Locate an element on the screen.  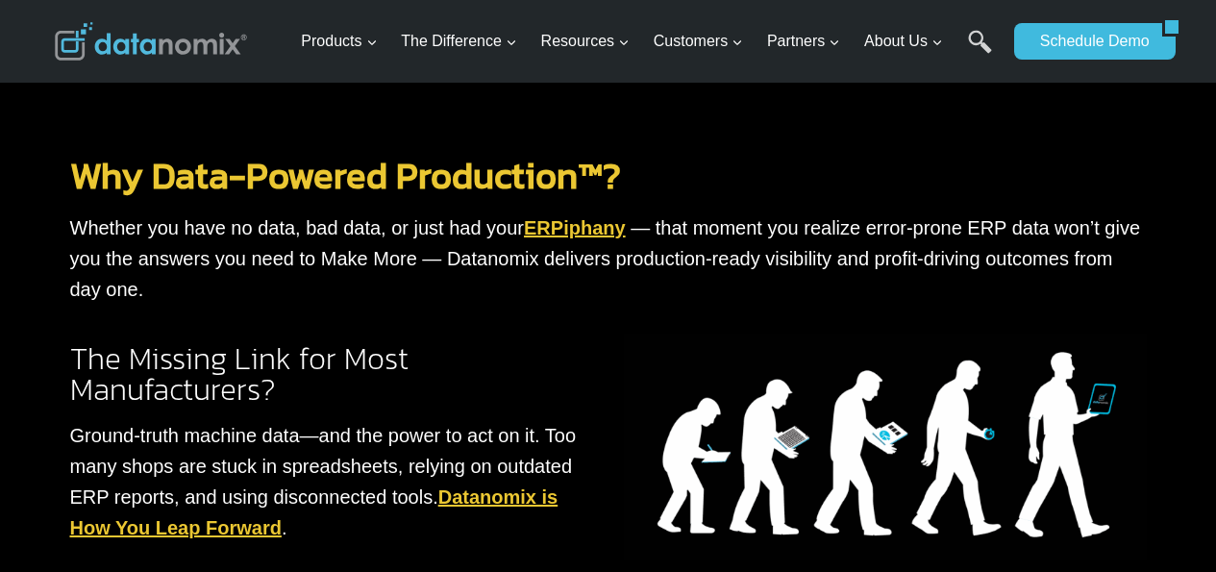
span: Partners is located at coordinates (804, 41).